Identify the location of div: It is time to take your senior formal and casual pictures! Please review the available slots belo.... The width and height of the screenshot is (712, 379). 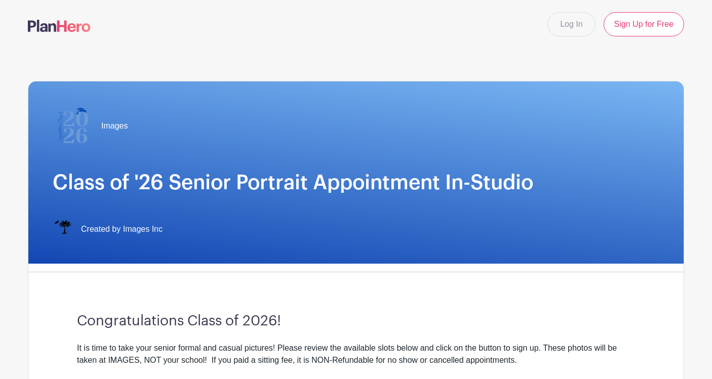
(356, 354).